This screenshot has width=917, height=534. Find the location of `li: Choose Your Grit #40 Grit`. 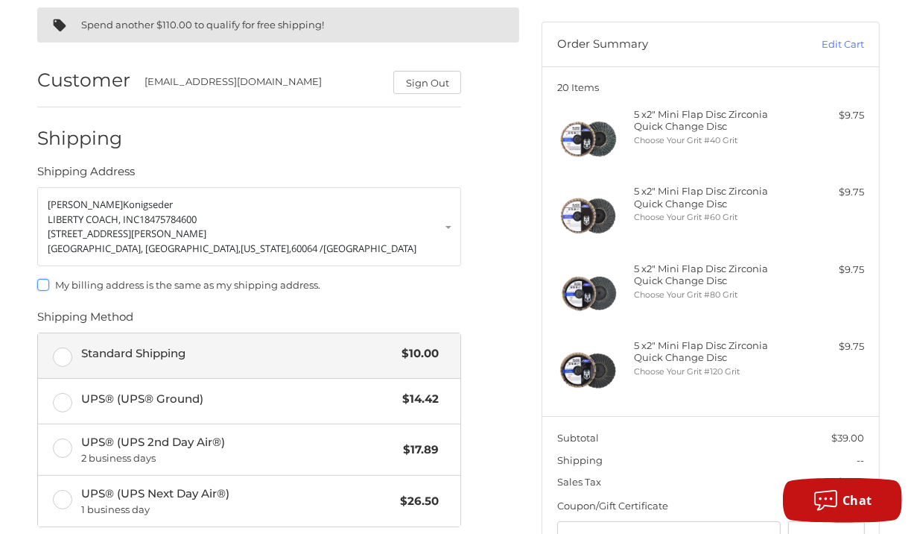

li: Choose Your Grit #40 Grit is located at coordinates (709, 140).